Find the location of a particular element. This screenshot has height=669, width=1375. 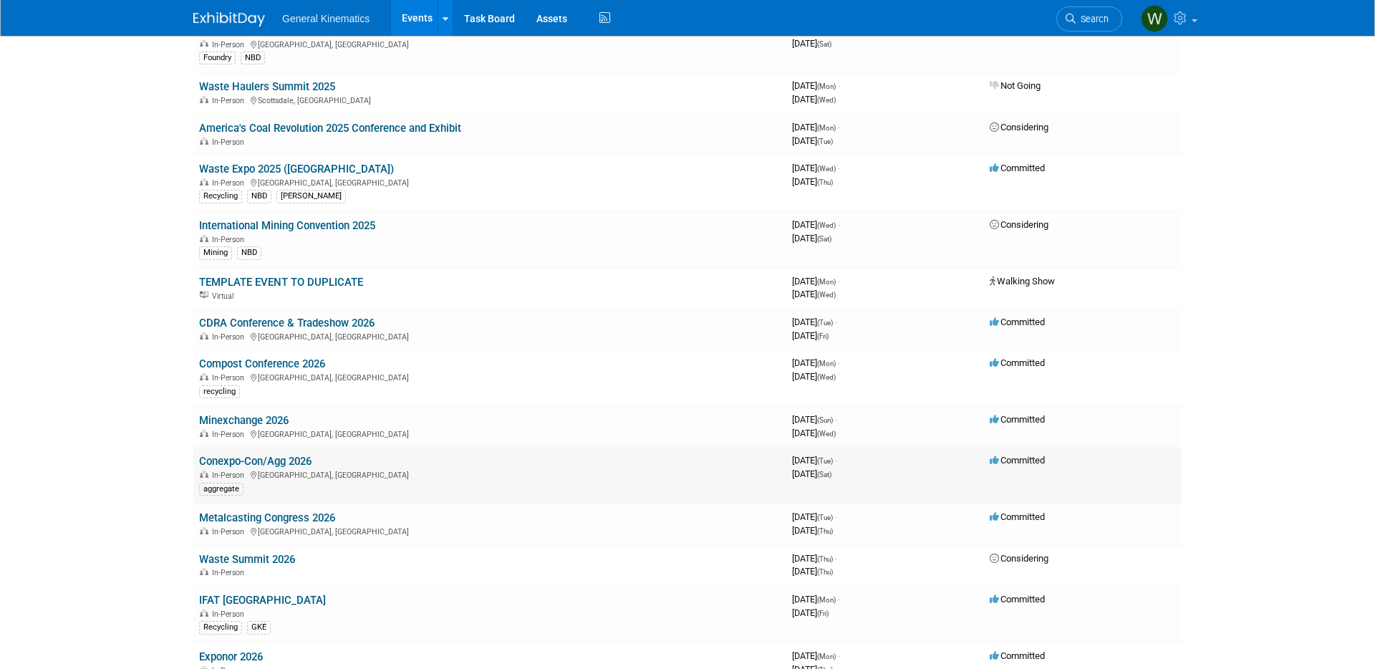

div: Foundry is located at coordinates (217, 58).